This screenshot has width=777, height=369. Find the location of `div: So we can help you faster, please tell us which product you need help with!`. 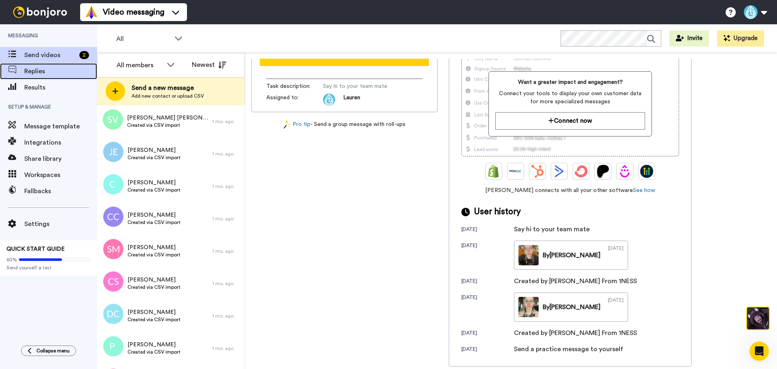

div: So we can help you faster, please tell us which product you need help with! is located at coordinates (86, 65).